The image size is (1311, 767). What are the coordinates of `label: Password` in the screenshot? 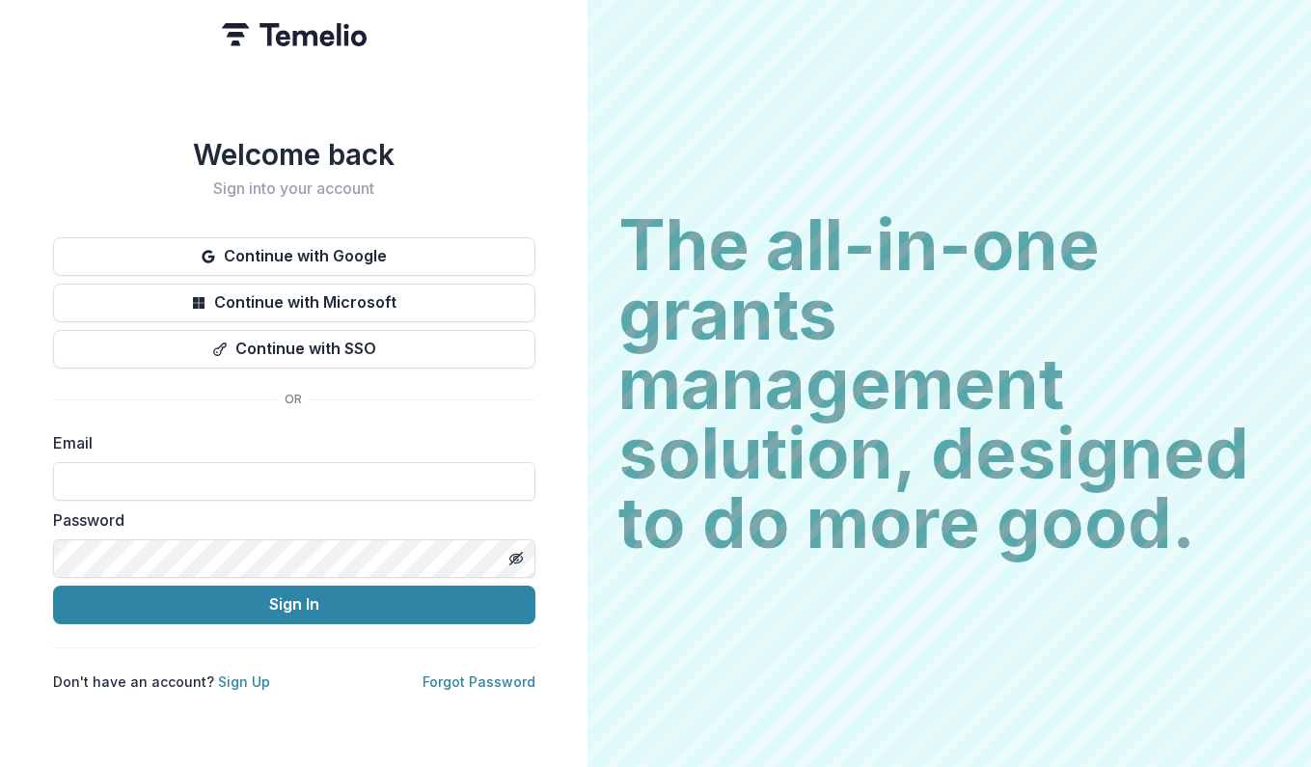 It's located at (288, 520).